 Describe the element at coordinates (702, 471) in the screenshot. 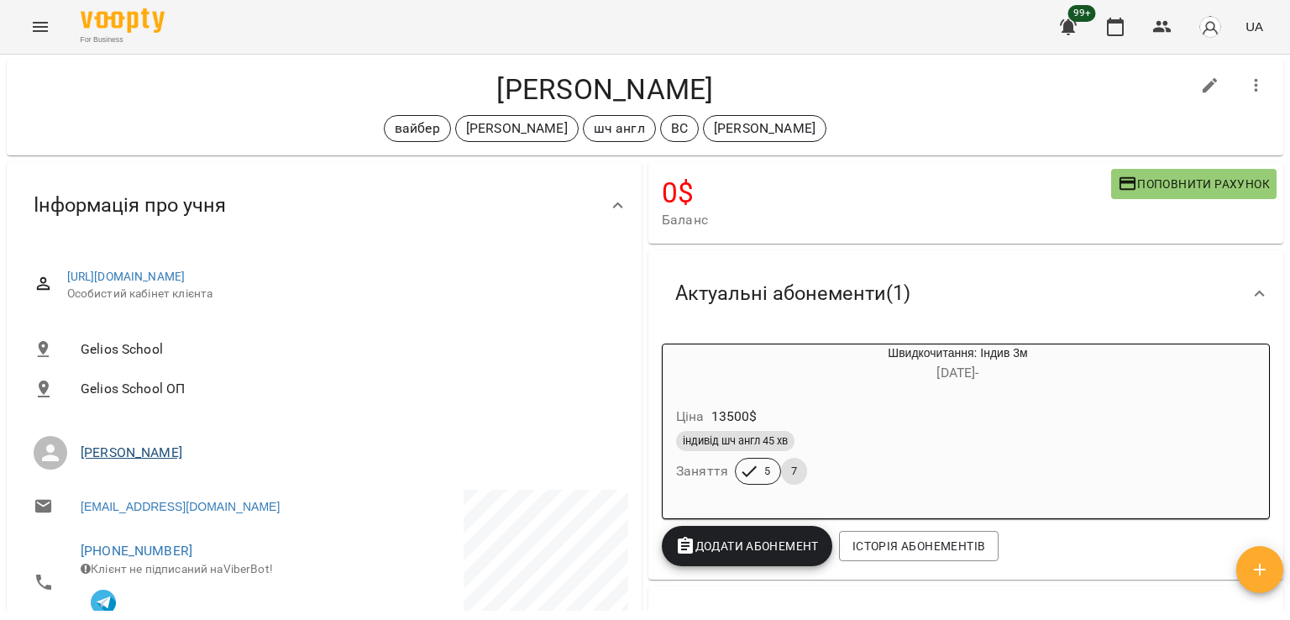

I see `h6: Заняття` at that location.